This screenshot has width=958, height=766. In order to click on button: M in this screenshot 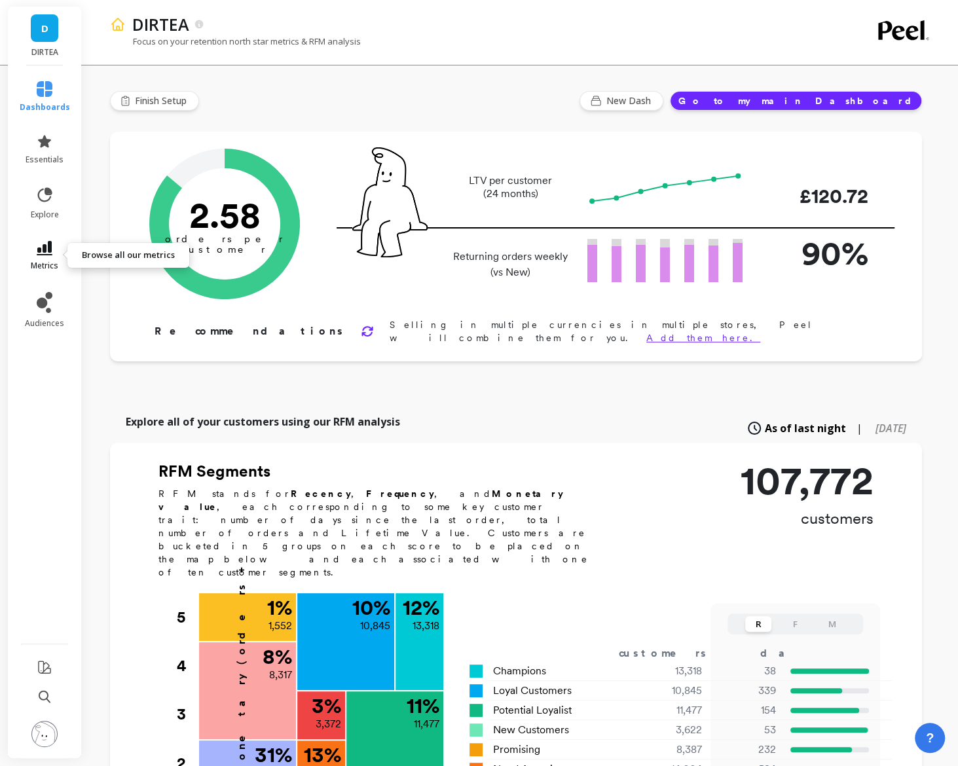, I will do `click(832, 624)`.